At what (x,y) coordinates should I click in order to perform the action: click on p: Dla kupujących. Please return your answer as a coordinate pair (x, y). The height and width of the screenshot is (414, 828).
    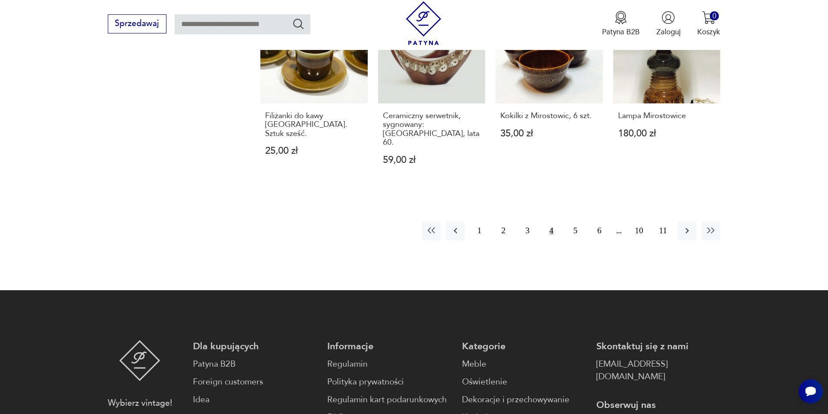
    Looking at the image, I should click on (255, 346).